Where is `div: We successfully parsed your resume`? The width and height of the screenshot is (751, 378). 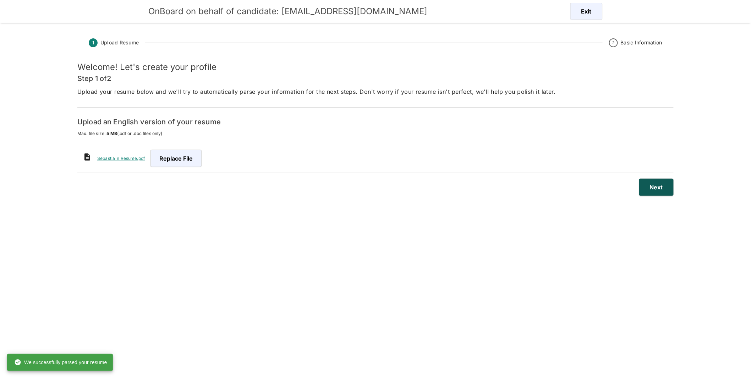
div: We successfully parsed your resume is located at coordinates (61, 362).